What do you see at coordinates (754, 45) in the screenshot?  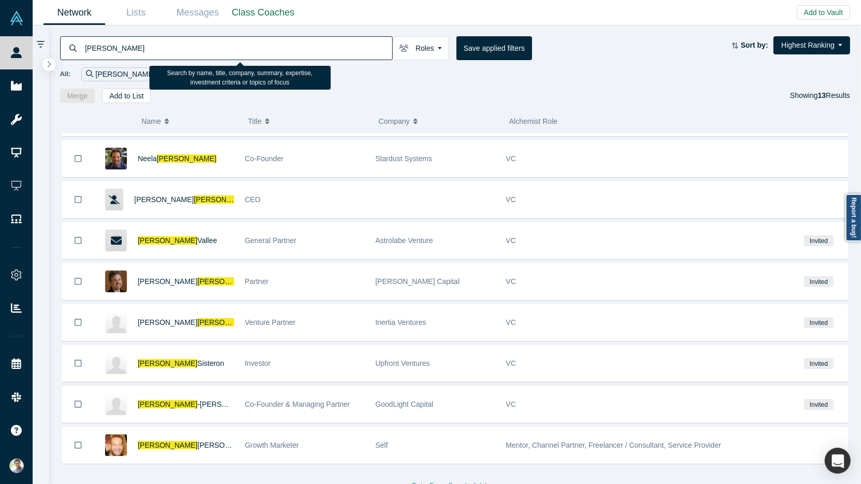 I see `strong: Sort by:` at bounding box center [754, 45].